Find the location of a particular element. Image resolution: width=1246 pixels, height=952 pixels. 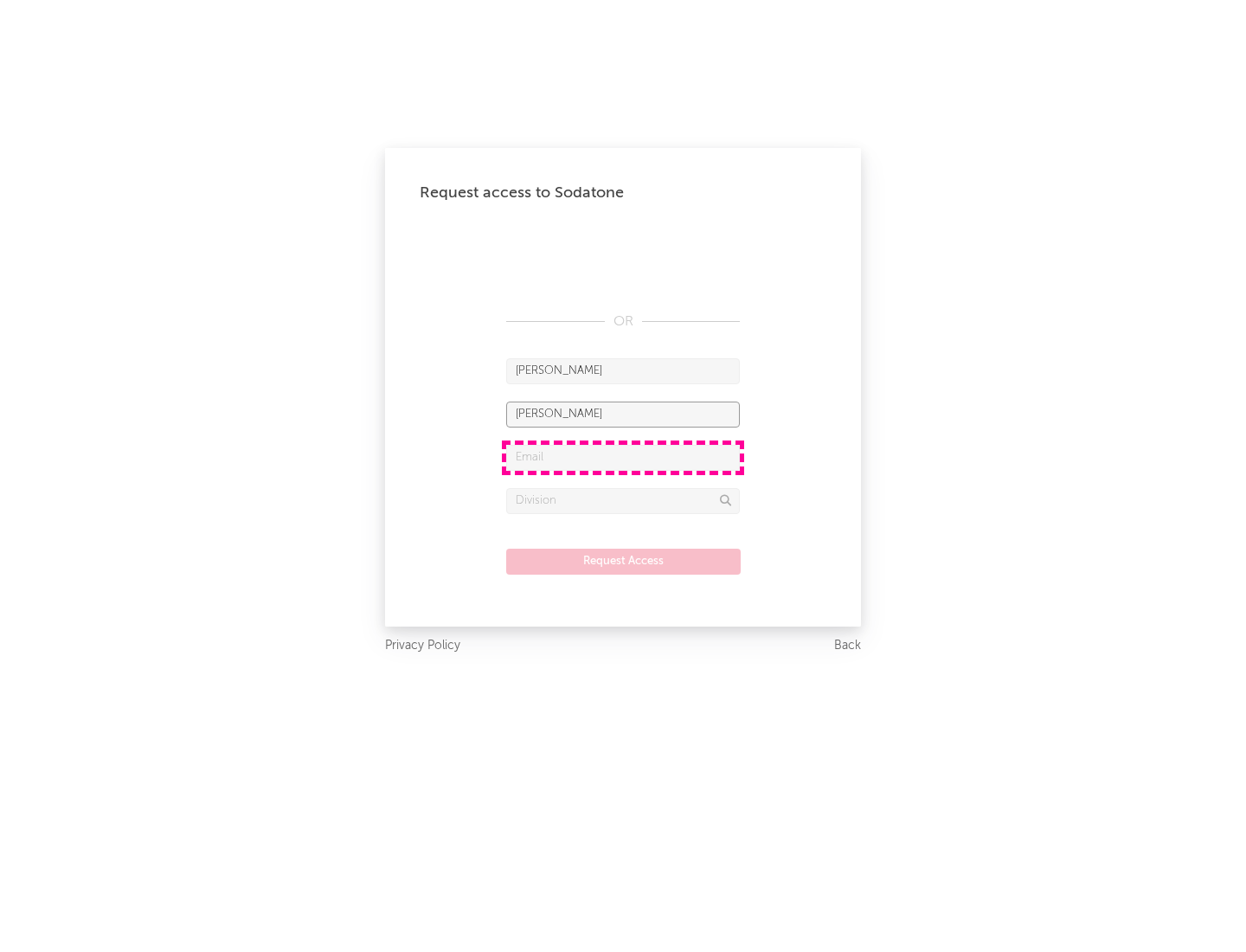

input: First Name is located at coordinates (623, 371).